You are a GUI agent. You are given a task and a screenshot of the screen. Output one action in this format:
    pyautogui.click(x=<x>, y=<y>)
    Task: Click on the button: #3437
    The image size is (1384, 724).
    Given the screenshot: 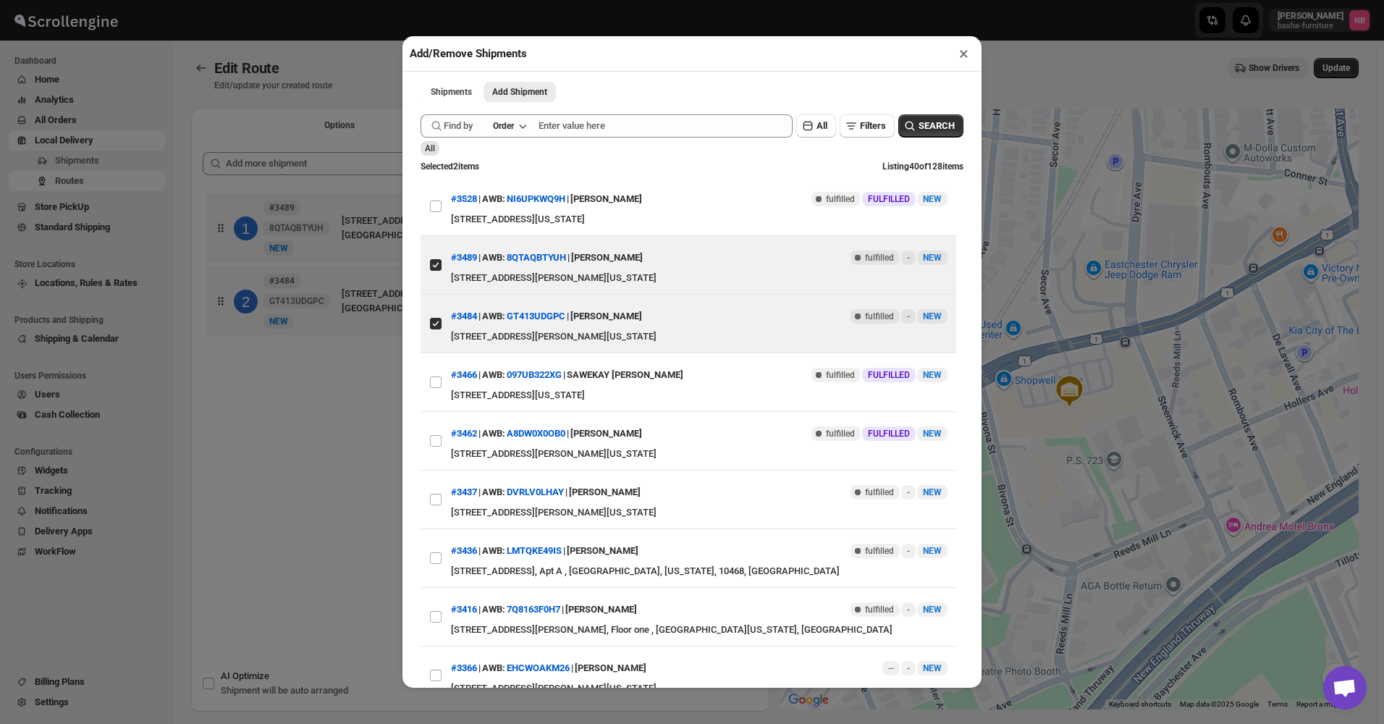 What is the action you would take?
    pyautogui.click(x=464, y=491)
    